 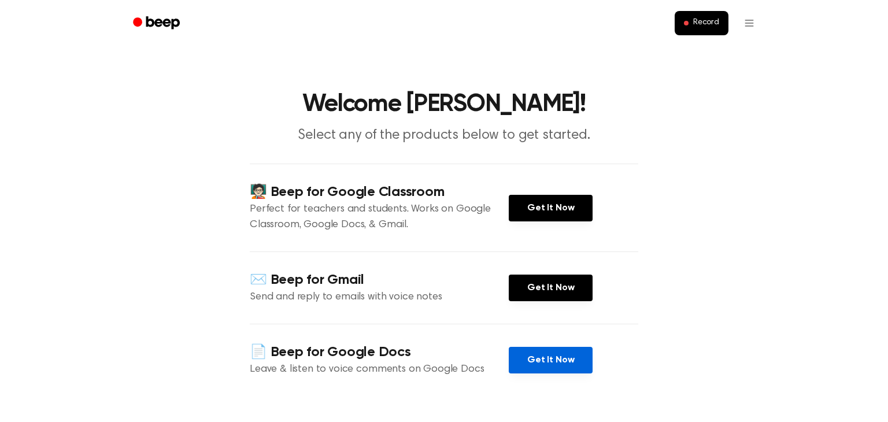 What do you see at coordinates (379, 370) in the screenshot?
I see `p: Leave & listen to voice comments on Google Docs` at bounding box center [379, 370].